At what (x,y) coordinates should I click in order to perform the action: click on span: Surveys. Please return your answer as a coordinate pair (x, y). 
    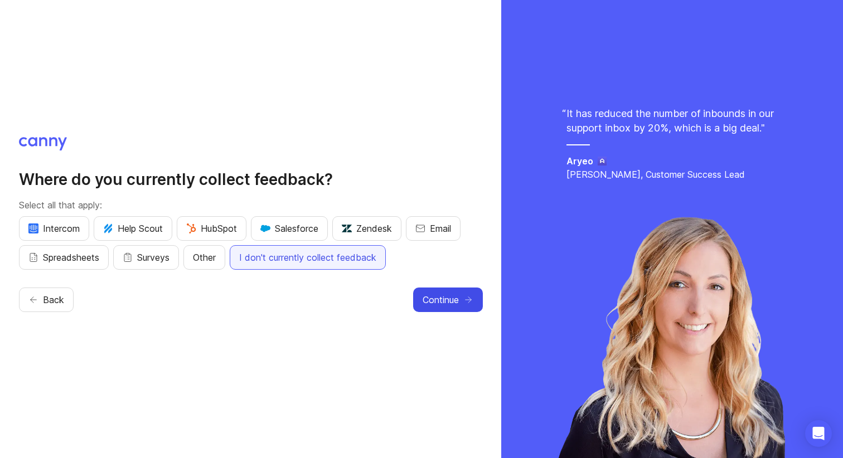
    Looking at the image, I should click on (153, 258).